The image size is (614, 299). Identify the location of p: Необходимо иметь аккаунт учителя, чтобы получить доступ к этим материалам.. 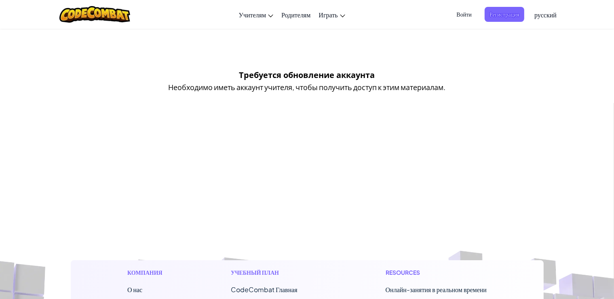
(307, 87).